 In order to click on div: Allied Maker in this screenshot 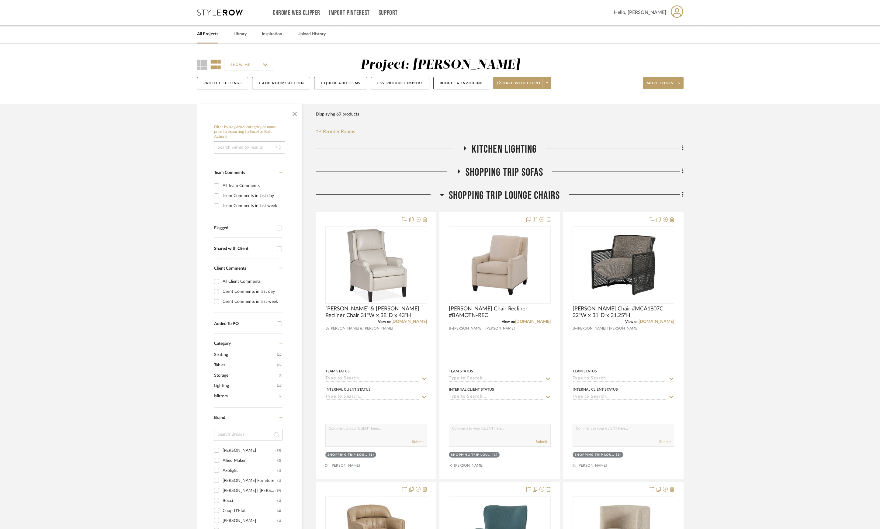, I will do `click(250, 461)`.